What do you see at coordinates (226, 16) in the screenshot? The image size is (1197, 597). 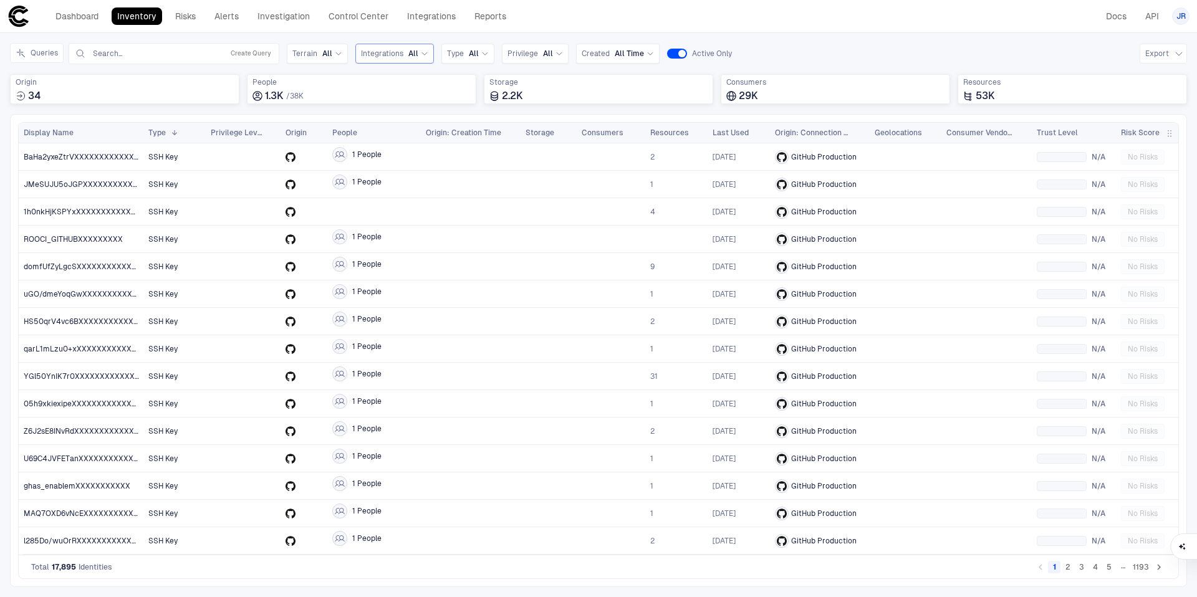 I see `a: Alerts` at bounding box center [226, 16].